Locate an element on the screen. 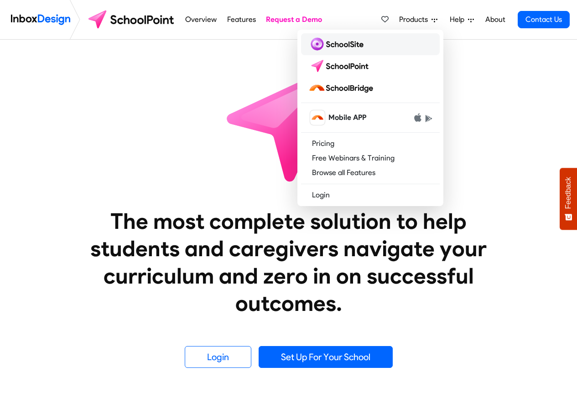 The height and width of the screenshot is (398, 577). a: Features is located at coordinates (241, 20).